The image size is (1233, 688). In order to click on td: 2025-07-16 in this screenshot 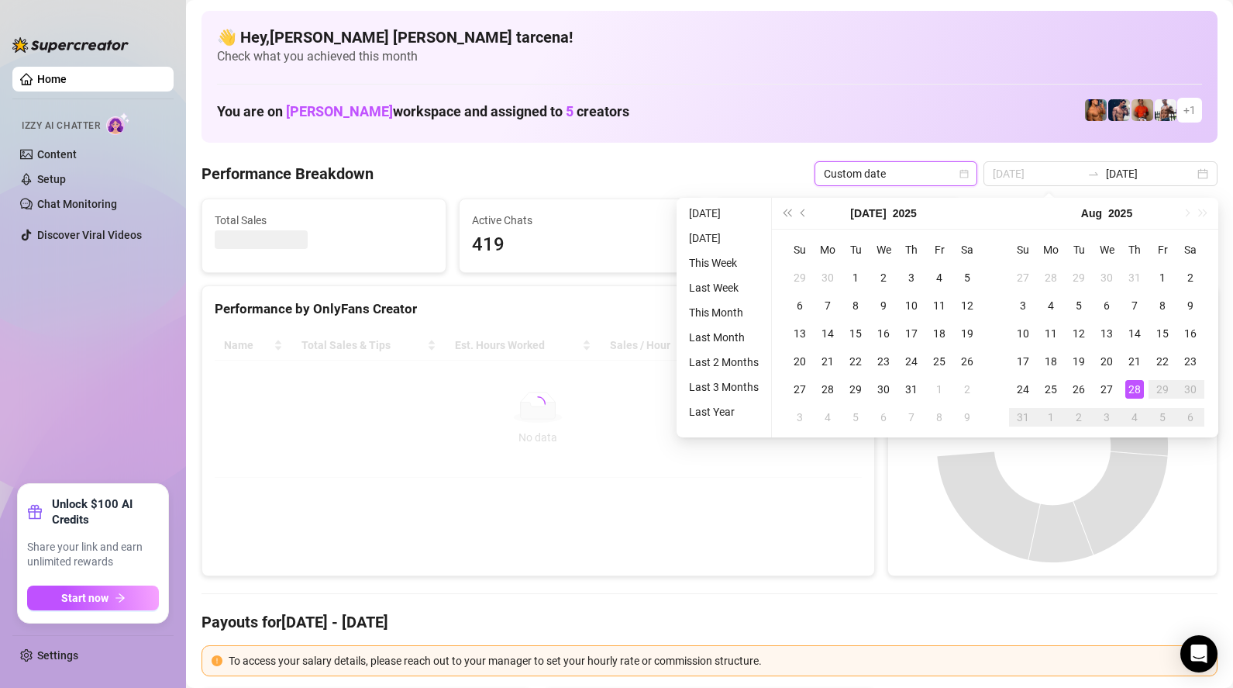, I will do `click(884, 333)`.